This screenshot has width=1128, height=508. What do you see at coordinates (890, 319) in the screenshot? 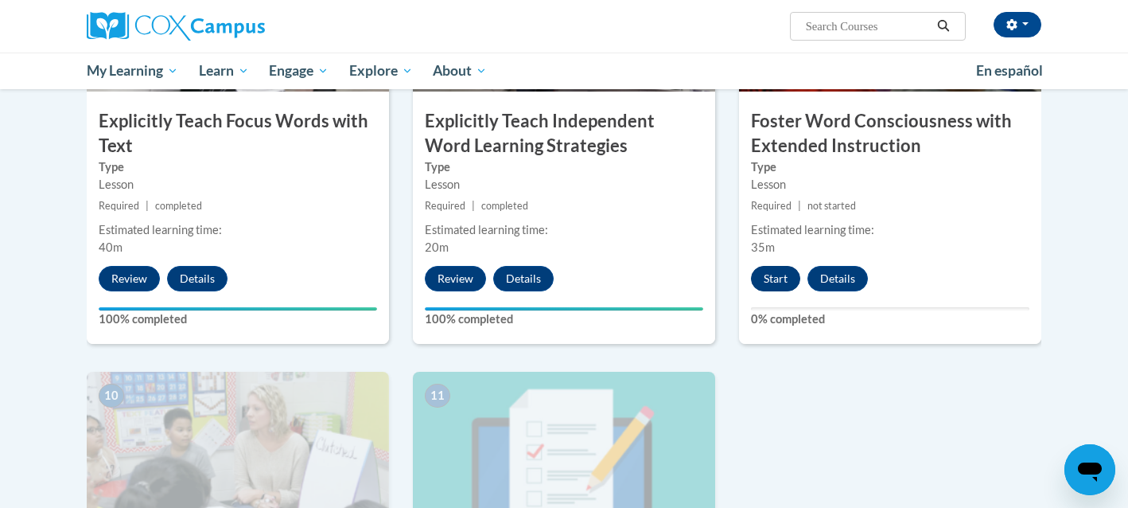
I see `label: 0% completed` at bounding box center [890, 319].